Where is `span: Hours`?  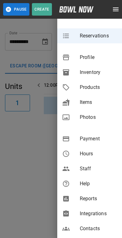 span: Hours is located at coordinates (98, 154).